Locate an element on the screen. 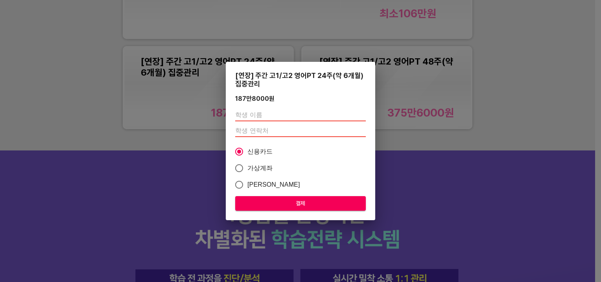 This screenshot has width=601, height=282. input: 학생 연락처 is located at coordinates (301, 131).